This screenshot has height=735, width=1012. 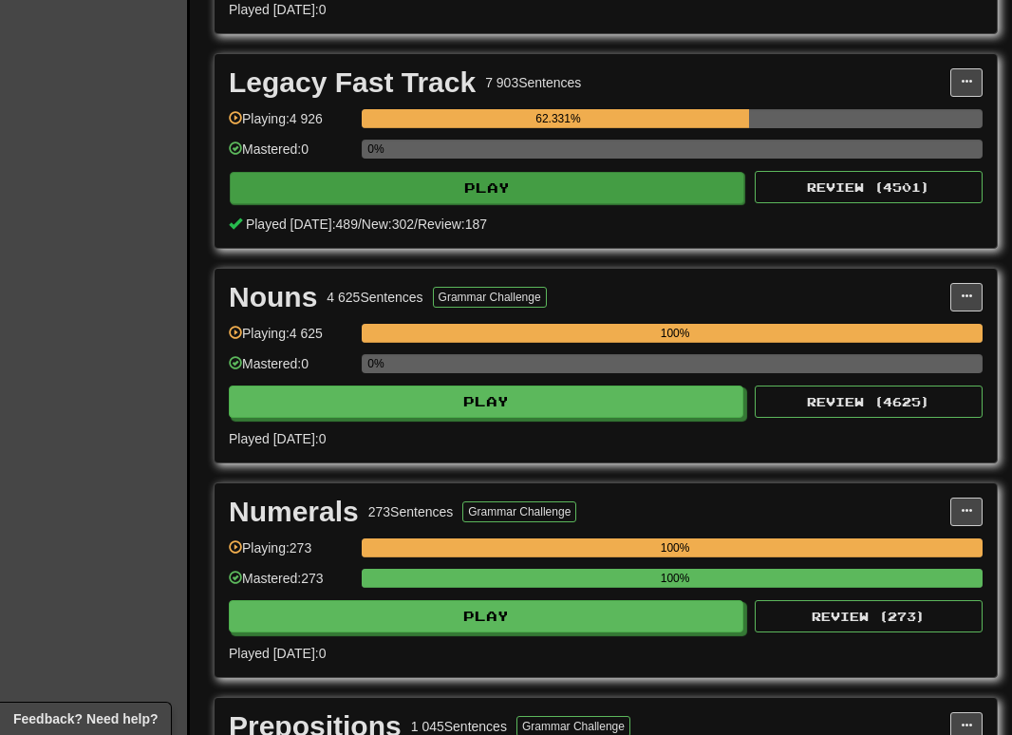 I want to click on div: Numerals, so click(x=293, y=512).